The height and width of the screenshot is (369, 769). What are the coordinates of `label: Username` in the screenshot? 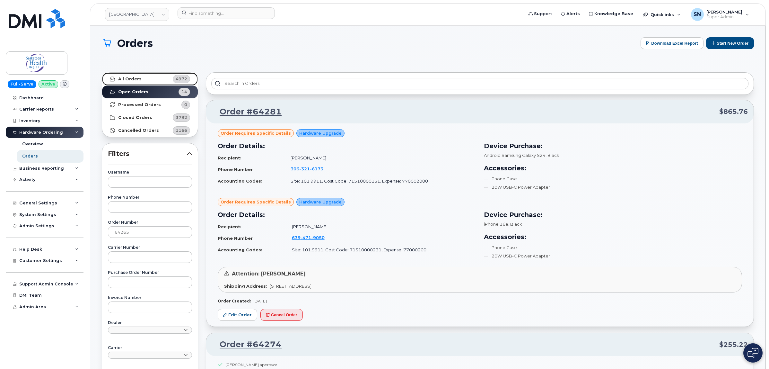 It's located at (150, 172).